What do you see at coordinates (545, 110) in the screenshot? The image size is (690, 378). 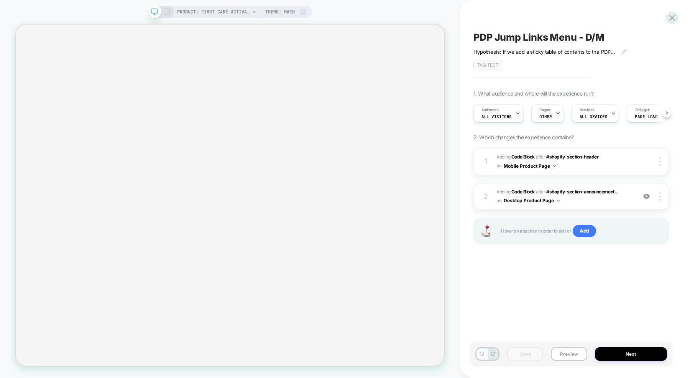 I see `span: Pages` at bounding box center [545, 110].